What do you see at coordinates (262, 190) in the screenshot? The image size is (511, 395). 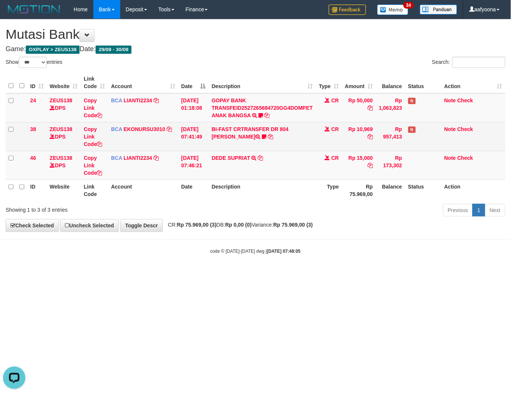 I see `th: Description` at bounding box center [262, 190].